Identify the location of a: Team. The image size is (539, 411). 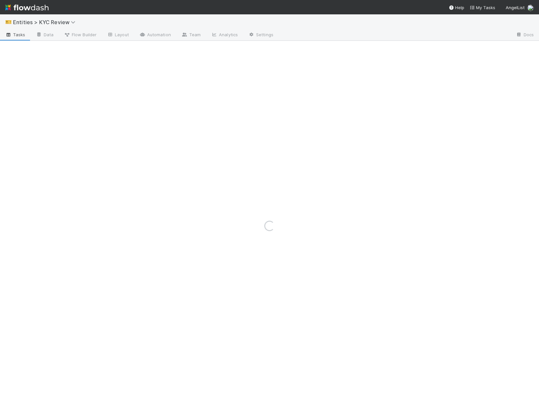
(191, 35).